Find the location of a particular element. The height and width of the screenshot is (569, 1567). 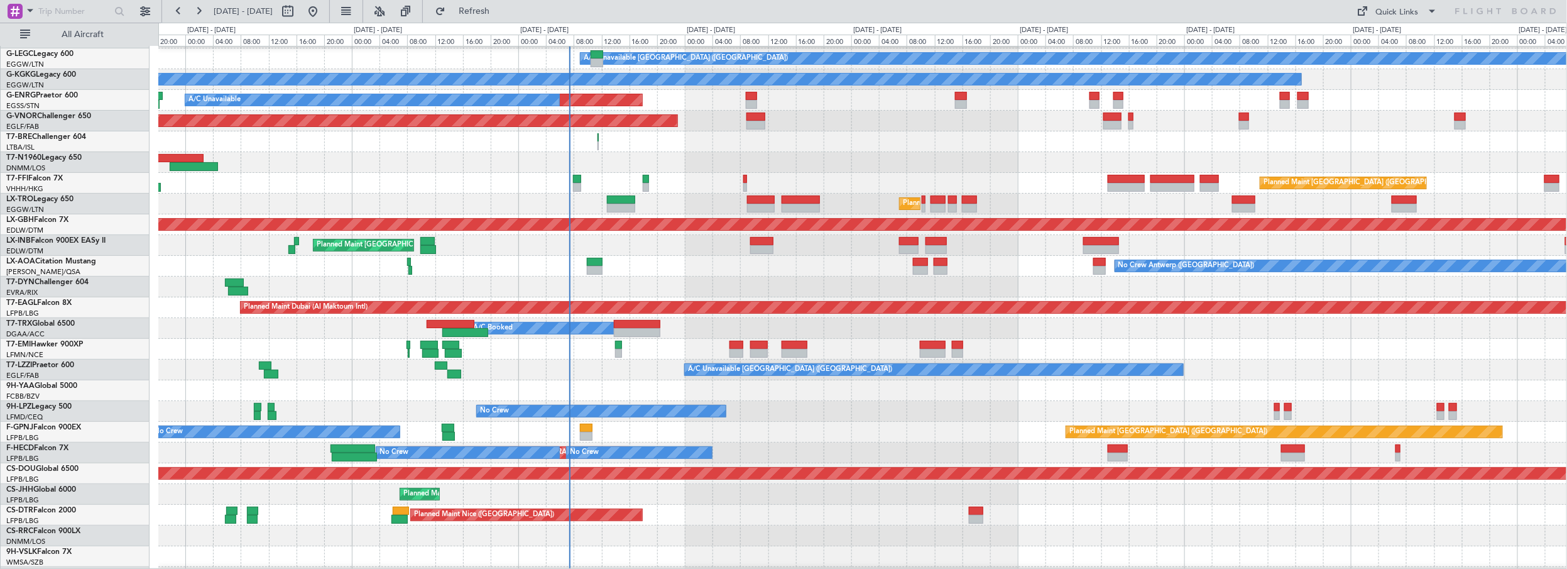

span: CS-DTR is located at coordinates (19, 510).